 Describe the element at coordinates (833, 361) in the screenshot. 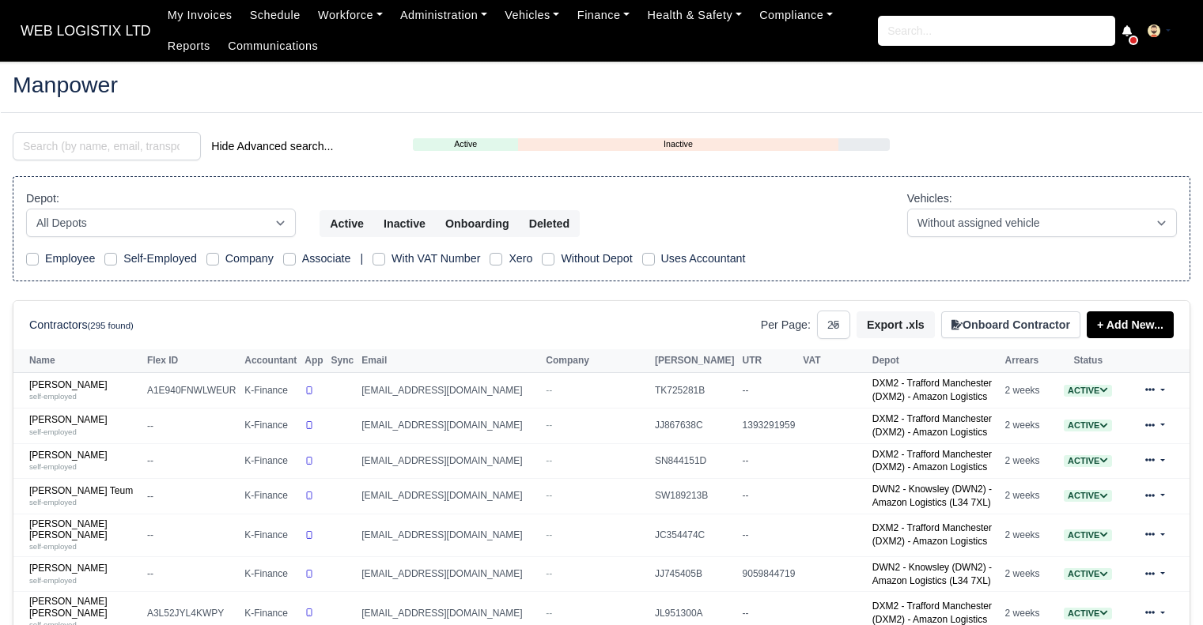

I see `th: VAT` at that location.